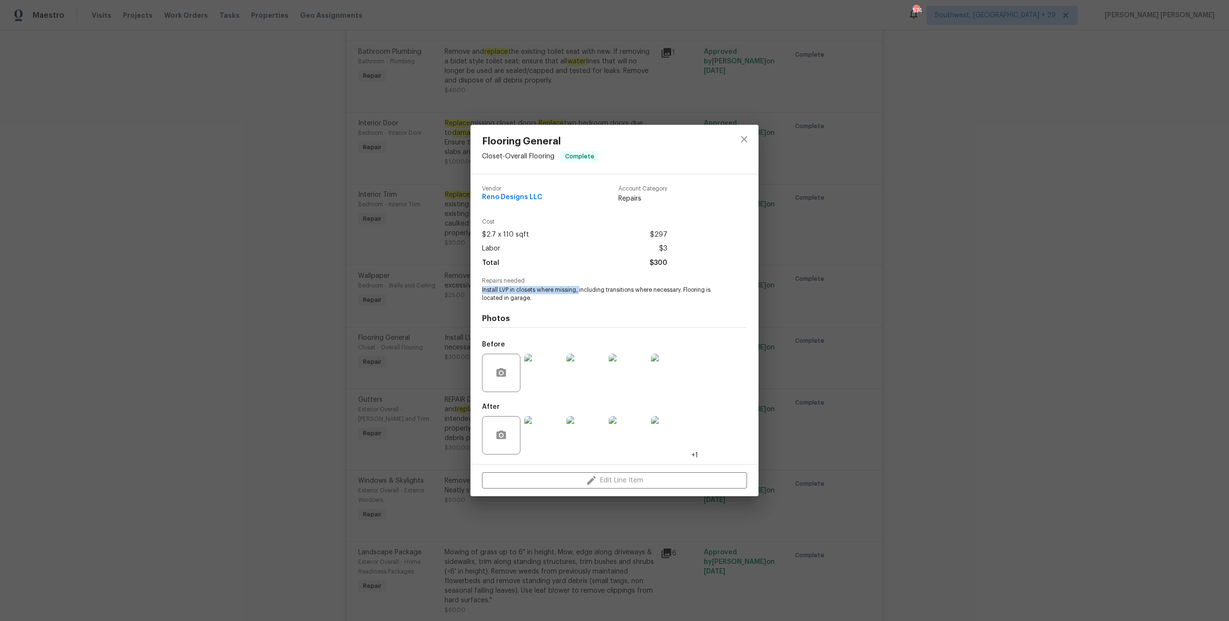 The image size is (1229, 621). Describe the element at coordinates (541, 142) in the screenshot. I see `span: Flooring General` at that location.